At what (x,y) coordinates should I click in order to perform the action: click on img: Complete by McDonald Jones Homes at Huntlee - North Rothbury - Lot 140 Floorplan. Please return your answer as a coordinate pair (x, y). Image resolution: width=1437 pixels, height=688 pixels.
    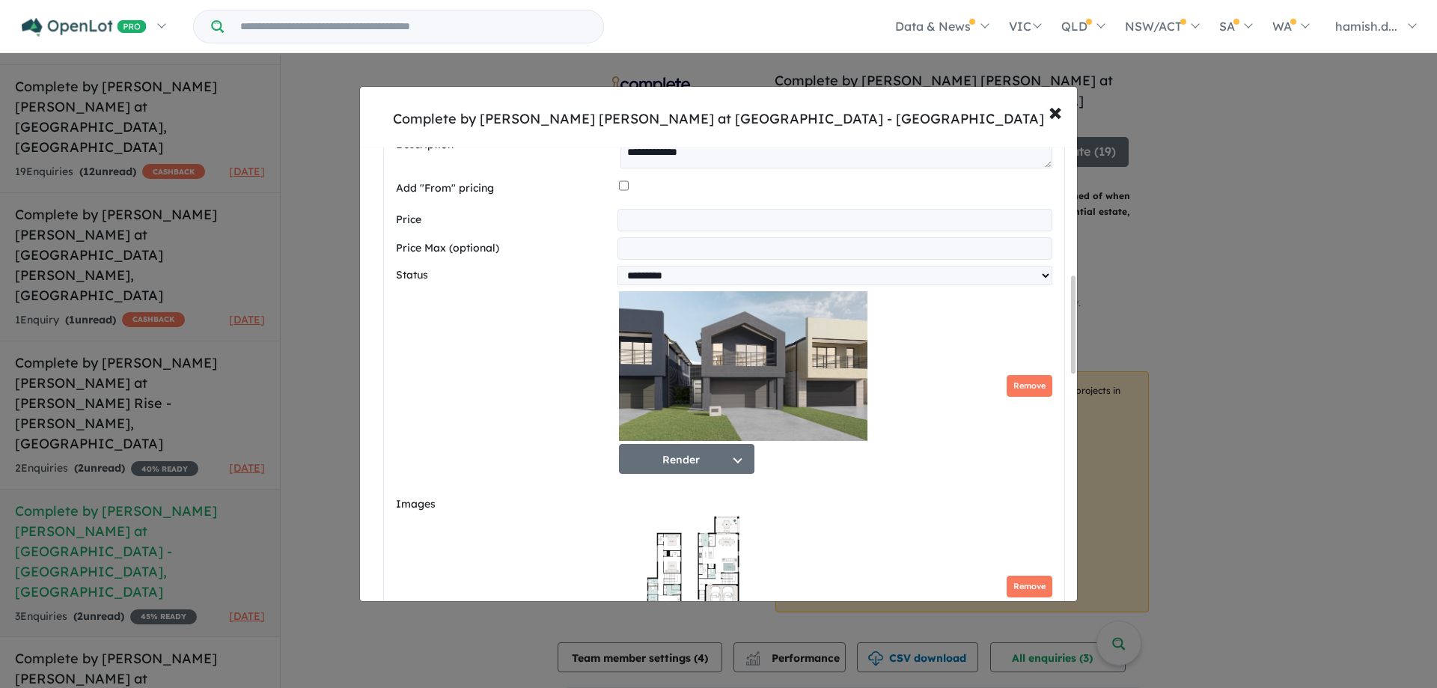
    Looking at the image, I should click on (691, 567).